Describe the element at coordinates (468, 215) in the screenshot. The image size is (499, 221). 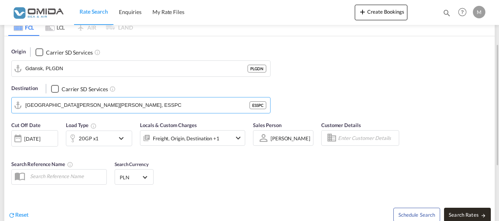
I see `span: Search Rates` at that location.